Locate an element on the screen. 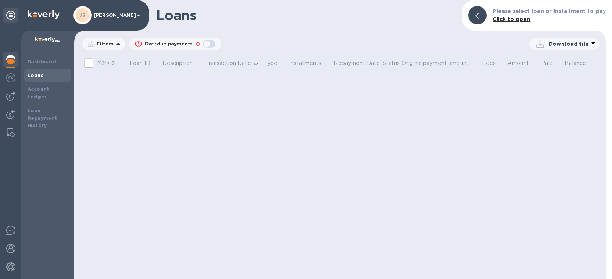  img: Logo is located at coordinates (44, 15).